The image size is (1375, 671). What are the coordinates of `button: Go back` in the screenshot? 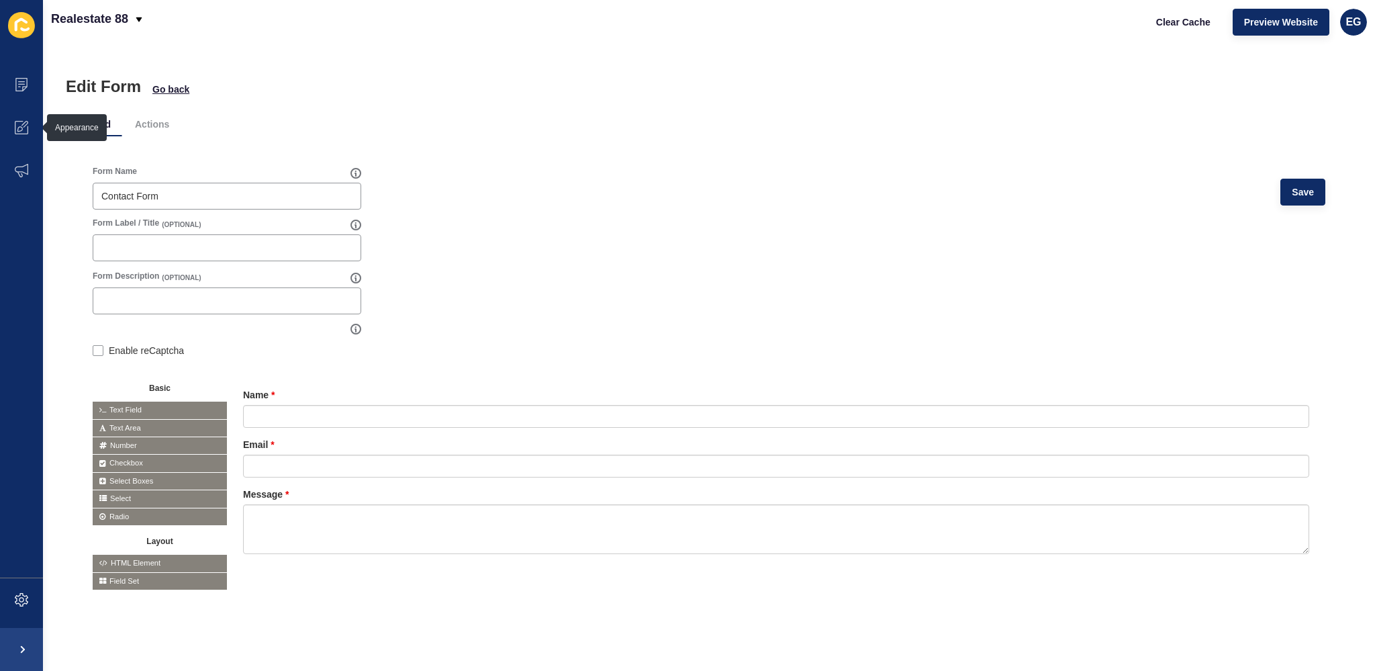 It's located at (171, 89).